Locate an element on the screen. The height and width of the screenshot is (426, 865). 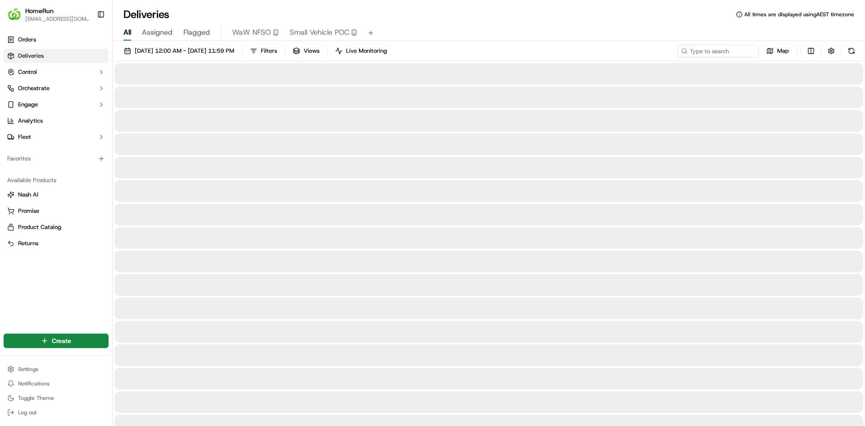
button: Returns is located at coordinates (56, 243).